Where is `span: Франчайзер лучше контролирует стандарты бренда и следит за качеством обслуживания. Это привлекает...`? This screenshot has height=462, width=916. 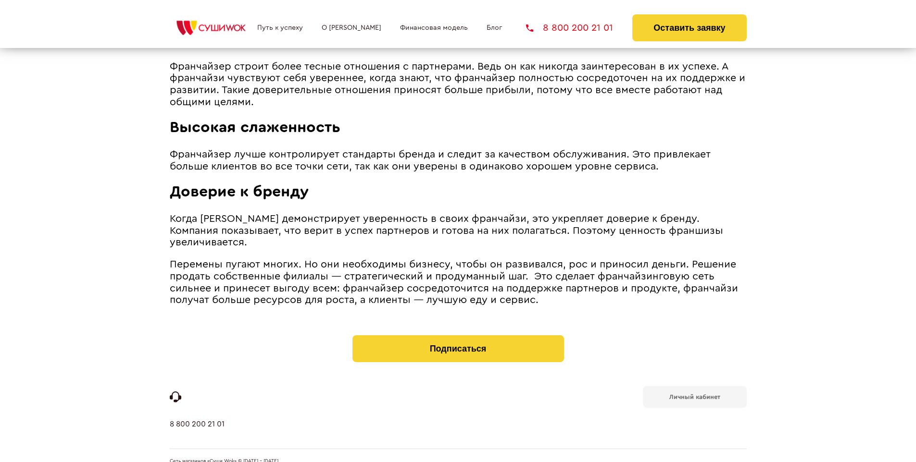 span: Франчайзер лучше контролирует стандарты бренда и следит за качеством обслуживания. Это привлекает... is located at coordinates (440, 161).